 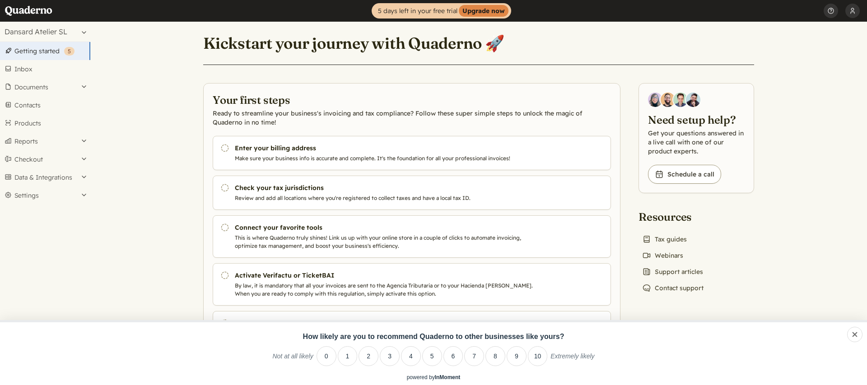 What do you see at coordinates (448, 378) in the screenshot?
I see `a: InMoment` at bounding box center [448, 378].